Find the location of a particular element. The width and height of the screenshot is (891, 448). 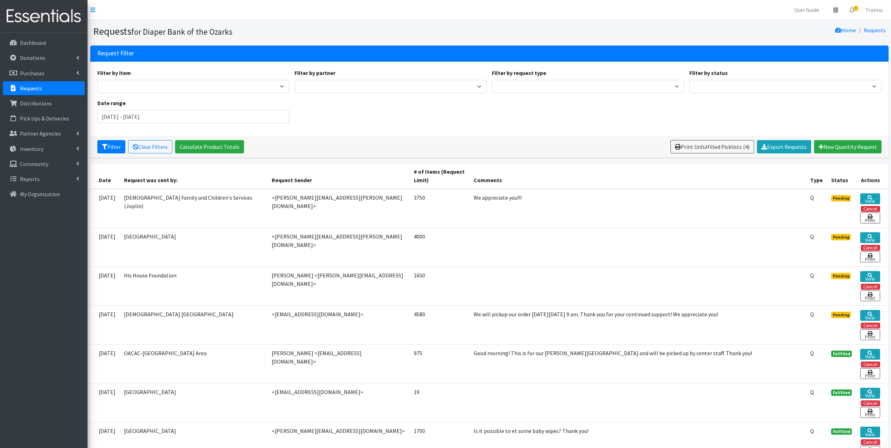

label: Filter by request type is located at coordinates (519, 73).